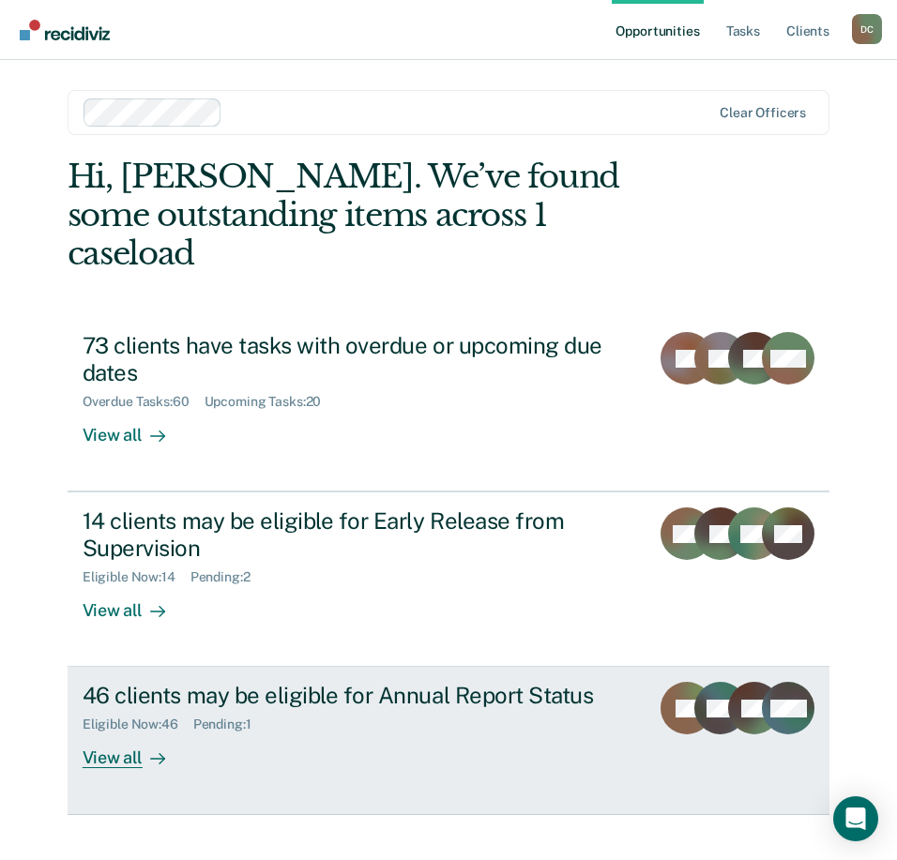  I want to click on div: 14 clients may be eligible for Early Release from Supervision, so click(358, 535).